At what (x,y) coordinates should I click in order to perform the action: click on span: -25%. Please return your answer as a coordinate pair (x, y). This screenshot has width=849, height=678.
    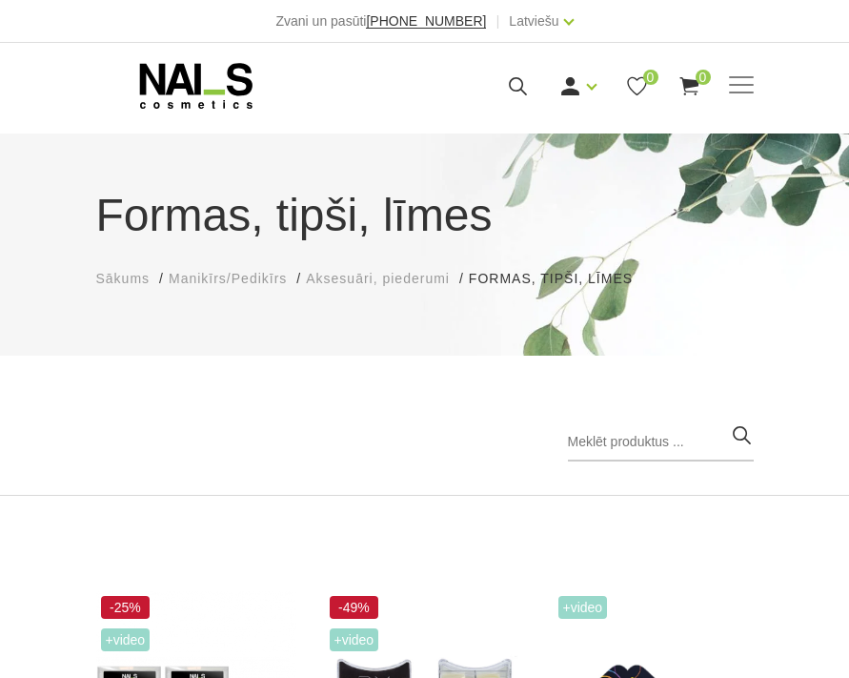
    Looking at the image, I should click on (126, 607).